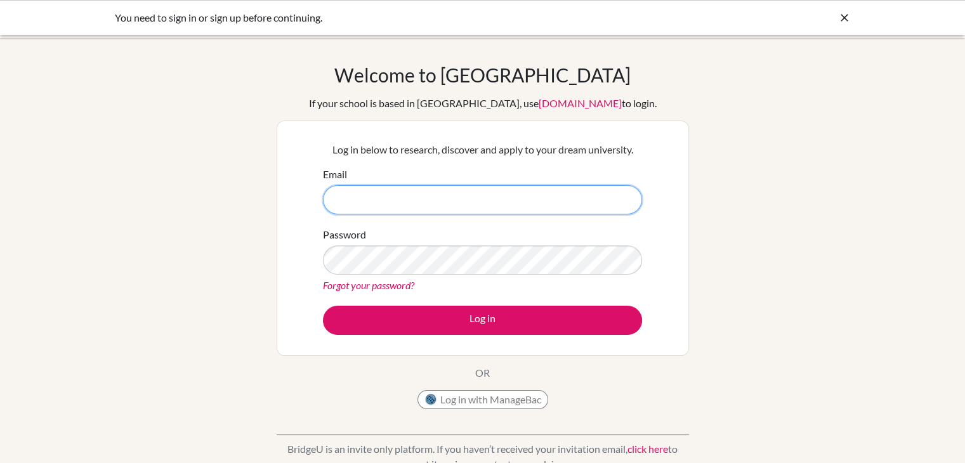 The image size is (965, 463). Describe the element at coordinates (482, 373) in the screenshot. I see `p: OR` at that location.